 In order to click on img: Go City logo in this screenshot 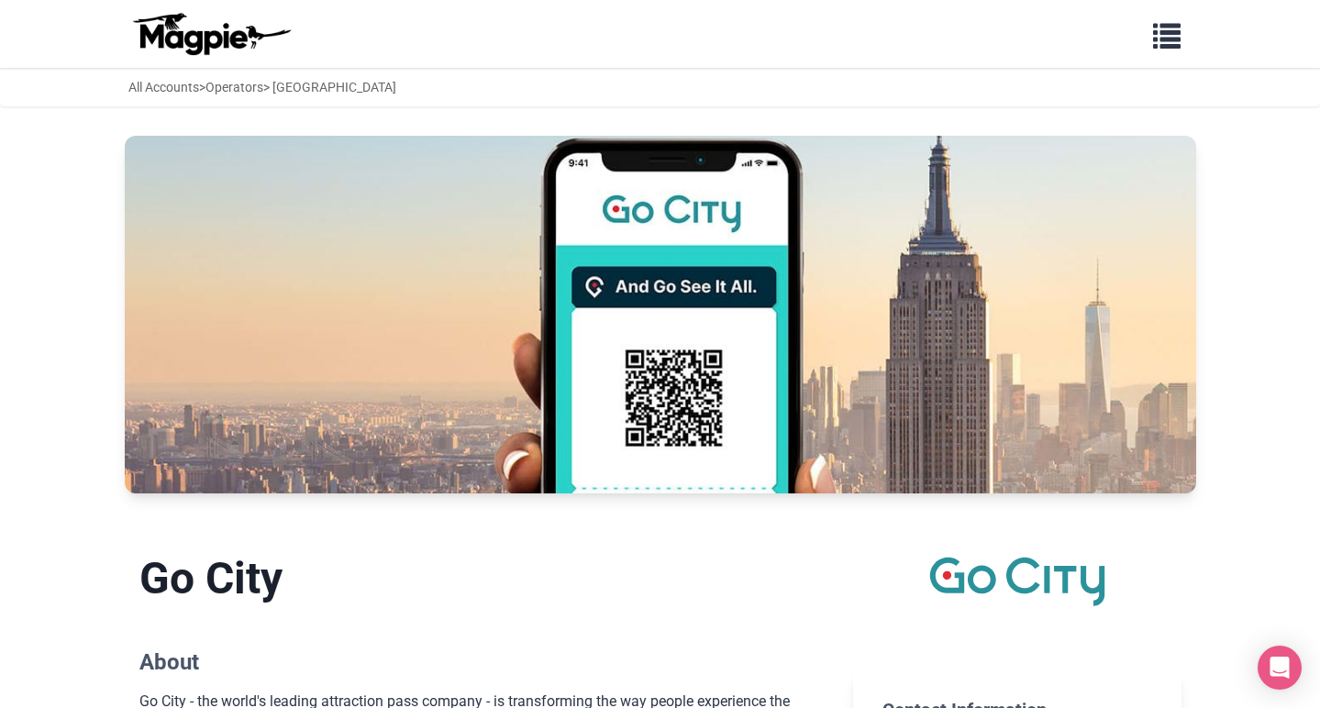, I will do `click(1018, 582)`.